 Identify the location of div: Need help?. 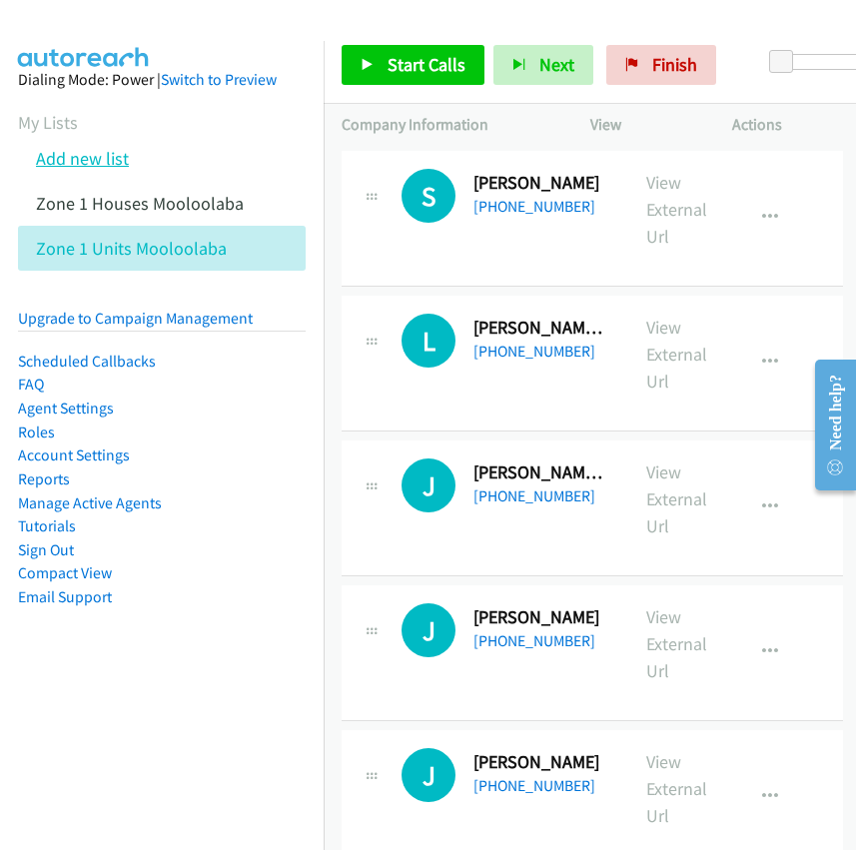
(37, 67).